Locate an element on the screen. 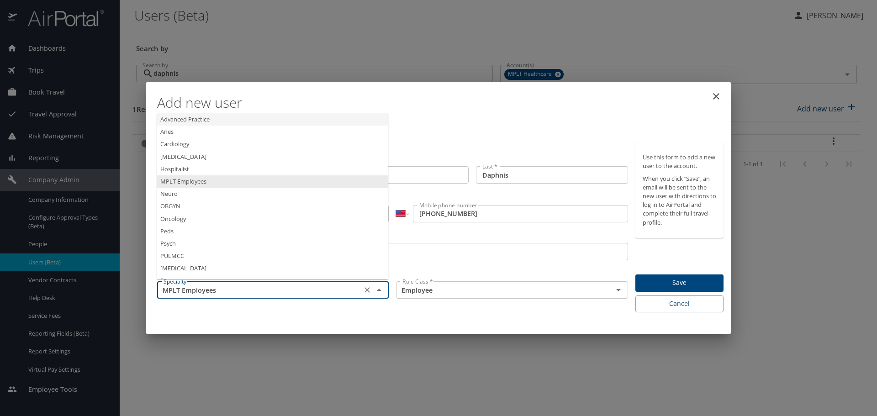 This screenshot has width=877, height=416. button: Cancel is located at coordinates (679, 304).